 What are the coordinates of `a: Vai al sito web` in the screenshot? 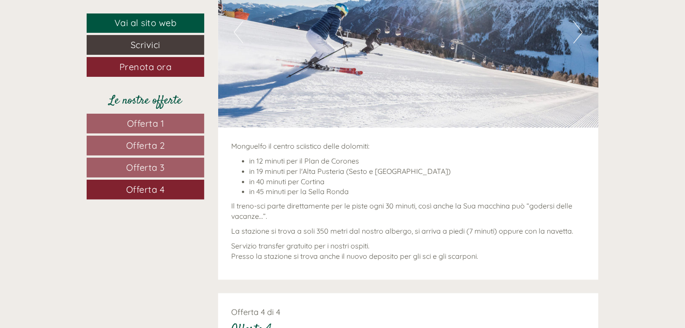 It's located at (146, 23).